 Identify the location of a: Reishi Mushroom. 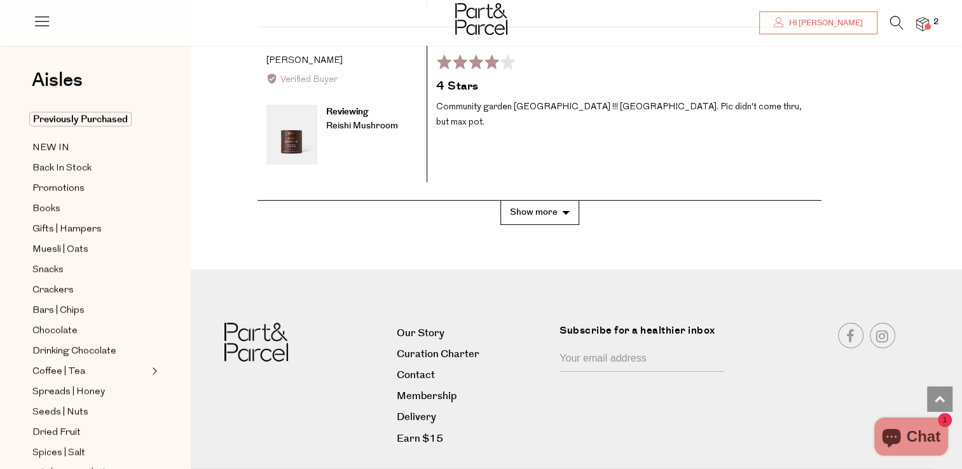
(362, 126).